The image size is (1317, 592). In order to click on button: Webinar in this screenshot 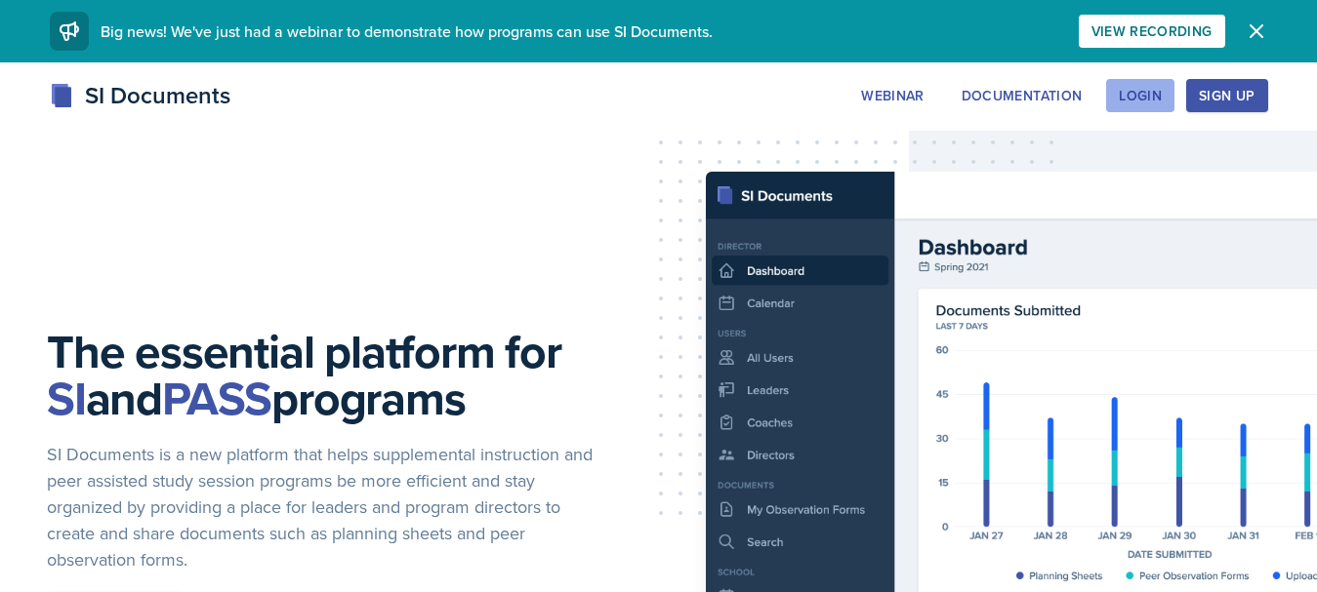, I will do `click(892, 96)`.